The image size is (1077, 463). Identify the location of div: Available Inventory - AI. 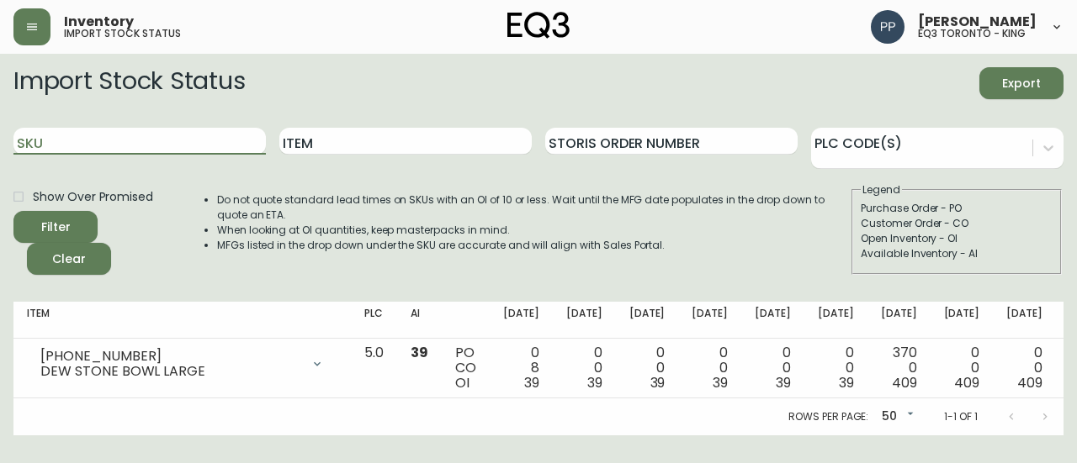
(956, 254).